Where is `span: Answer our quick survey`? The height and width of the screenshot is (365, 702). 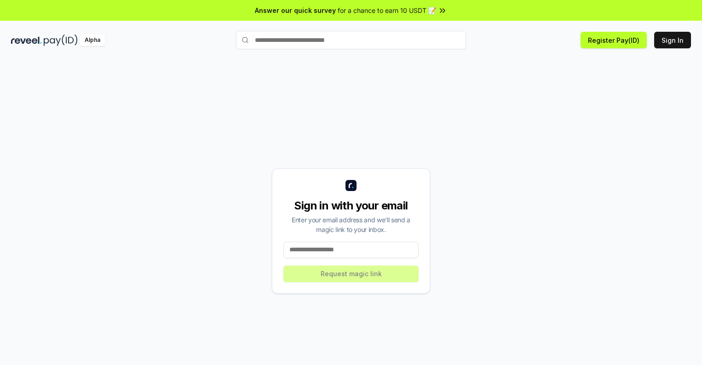 span: Answer our quick survey is located at coordinates (295, 10).